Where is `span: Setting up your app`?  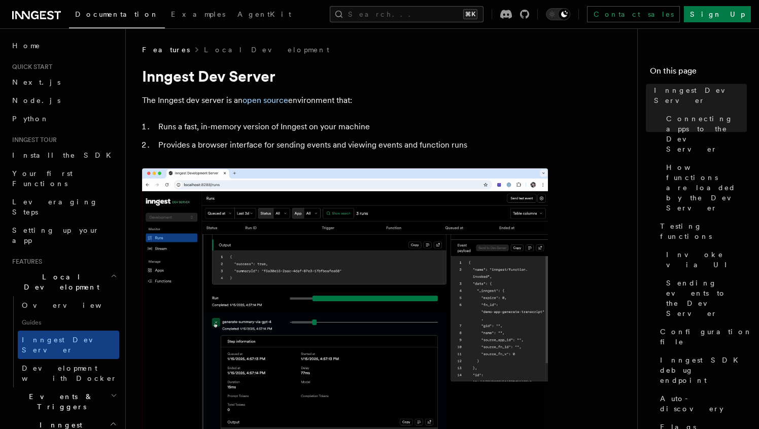
span: Setting up your app is located at coordinates (56, 235).